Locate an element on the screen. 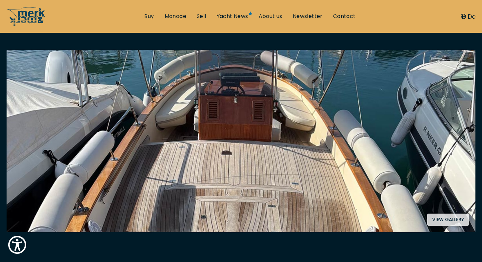 The height and width of the screenshot is (262, 482). a: About us is located at coordinates (270, 16).